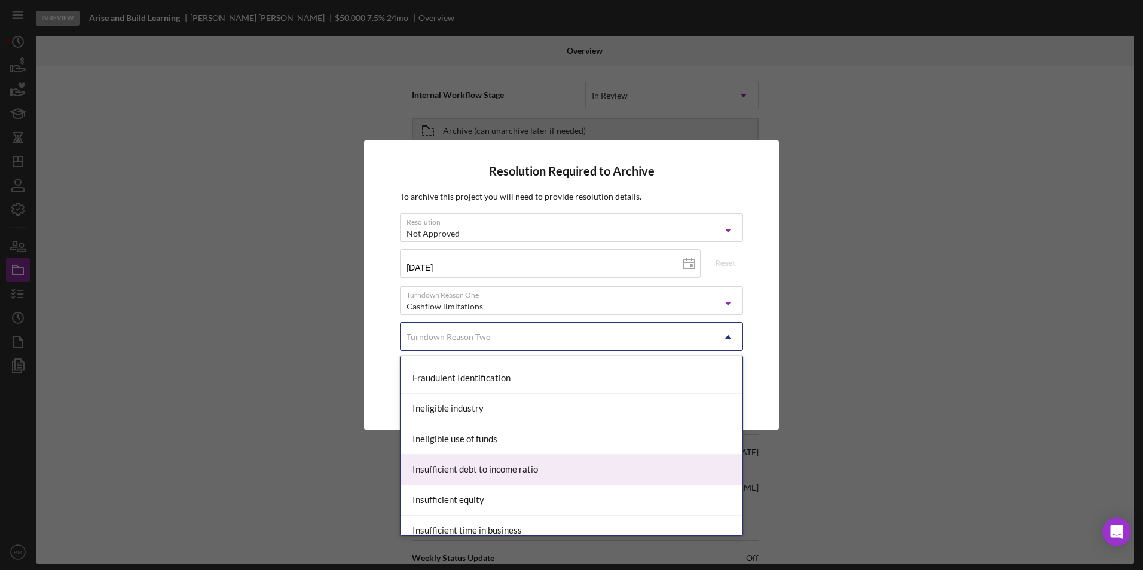 This screenshot has height=570, width=1143. I want to click on div: Cashflow limitations, so click(445, 307).